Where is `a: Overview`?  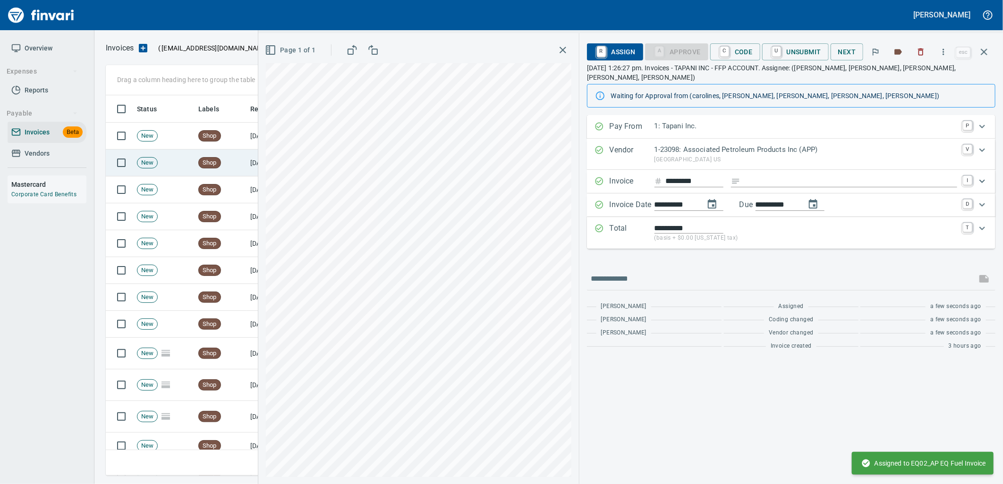 a: Overview is located at coordinates (47, 48).